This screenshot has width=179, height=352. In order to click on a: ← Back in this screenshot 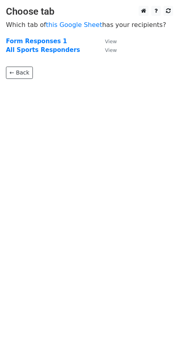, I will do `click(19, 73)`.